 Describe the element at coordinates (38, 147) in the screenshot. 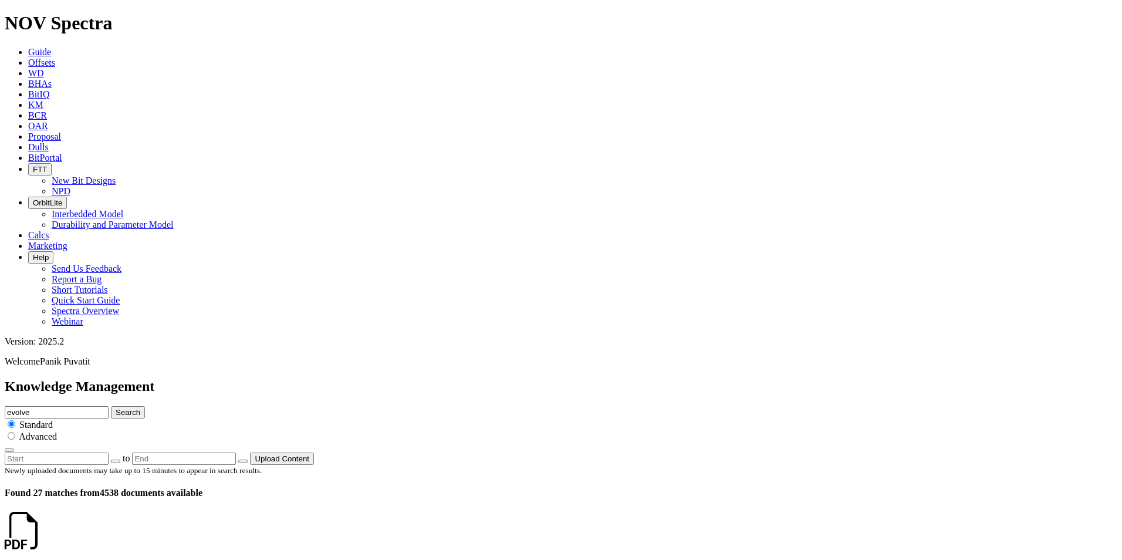

I see `a: Dulls` at that location.